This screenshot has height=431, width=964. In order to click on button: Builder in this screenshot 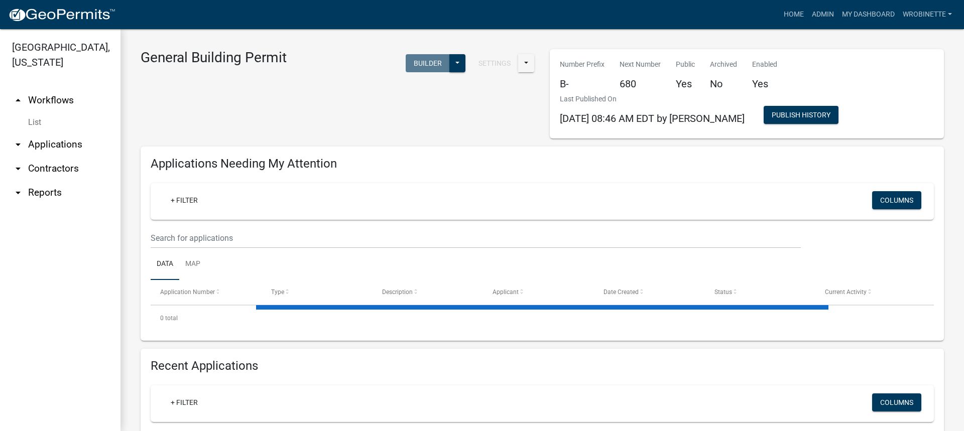, I will do `click(428, 63)`.